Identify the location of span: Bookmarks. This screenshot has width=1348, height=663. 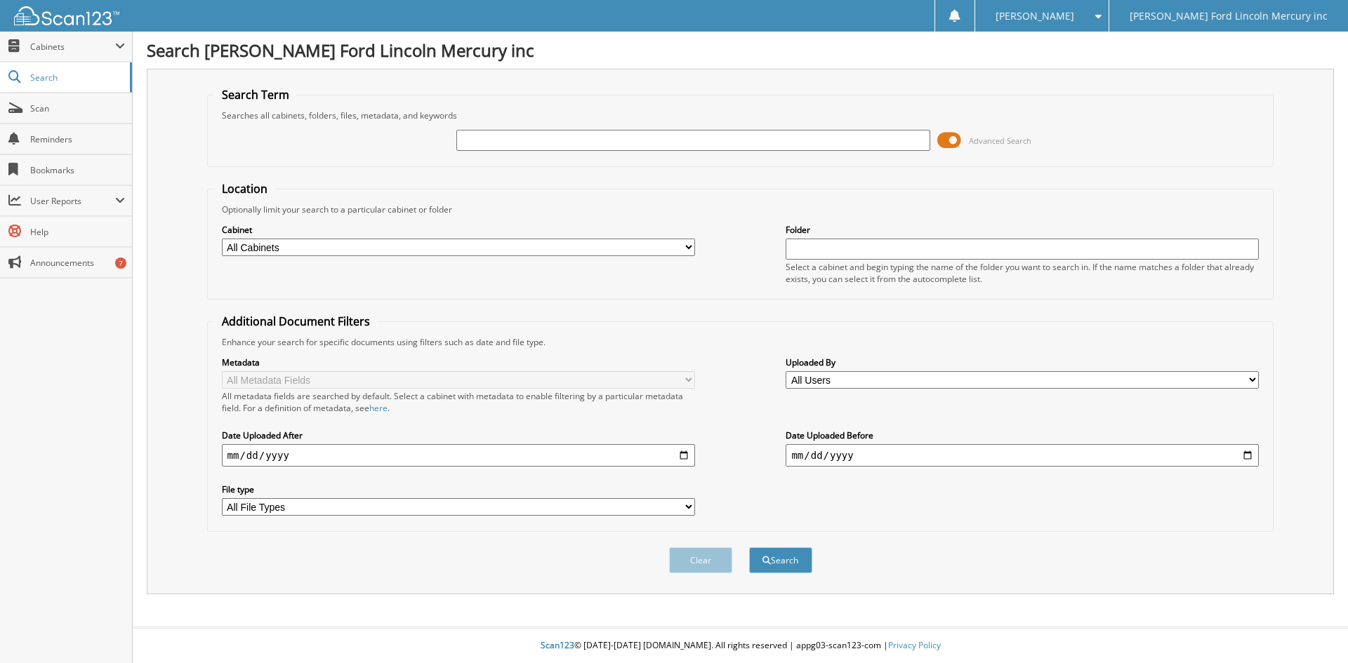
(77, 170).